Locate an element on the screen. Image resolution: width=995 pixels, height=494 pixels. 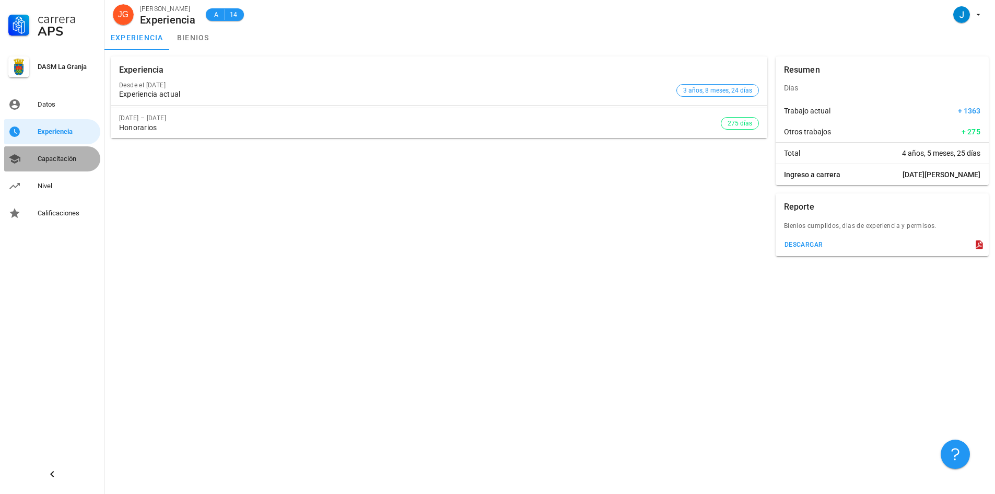
span: 4 años, 5 meses, 25 días is located at coordinates (941, 153).